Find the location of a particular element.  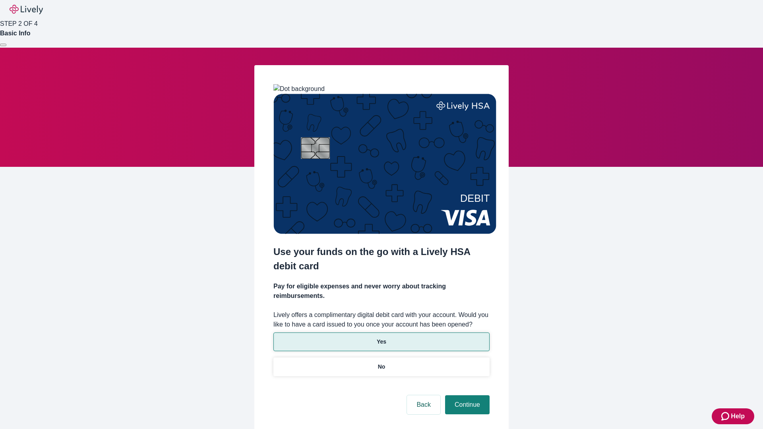

button: No is located at coordinates (382, 367).